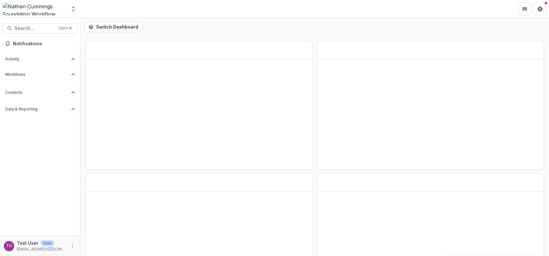  Describe the element at coordinates (35, 28) in the screenshot. I see `span: Search...` at that location.